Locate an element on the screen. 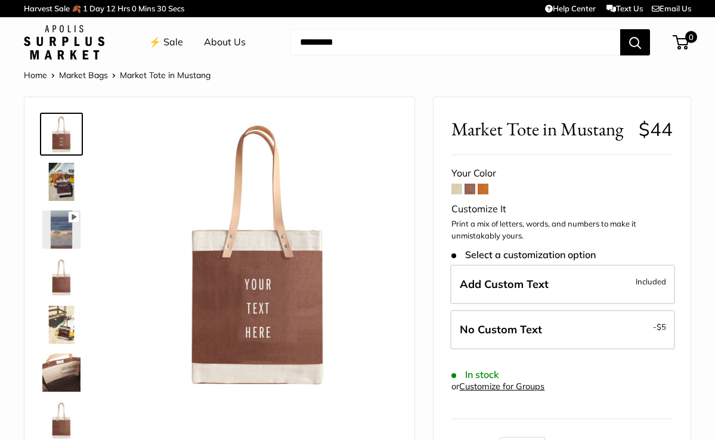  span: $44 is located at coordinates (656, 129).